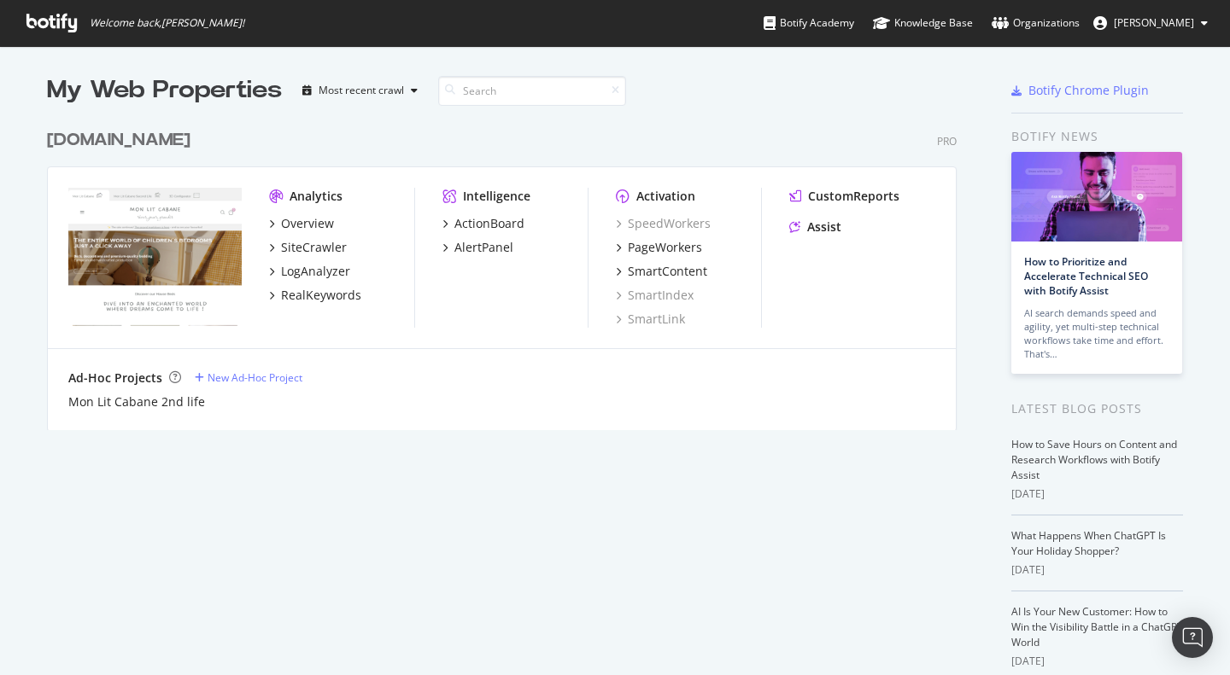 The width and height of the screenshot is (1230, 675). I want to click on div: CustomReports, so click(853, 196).